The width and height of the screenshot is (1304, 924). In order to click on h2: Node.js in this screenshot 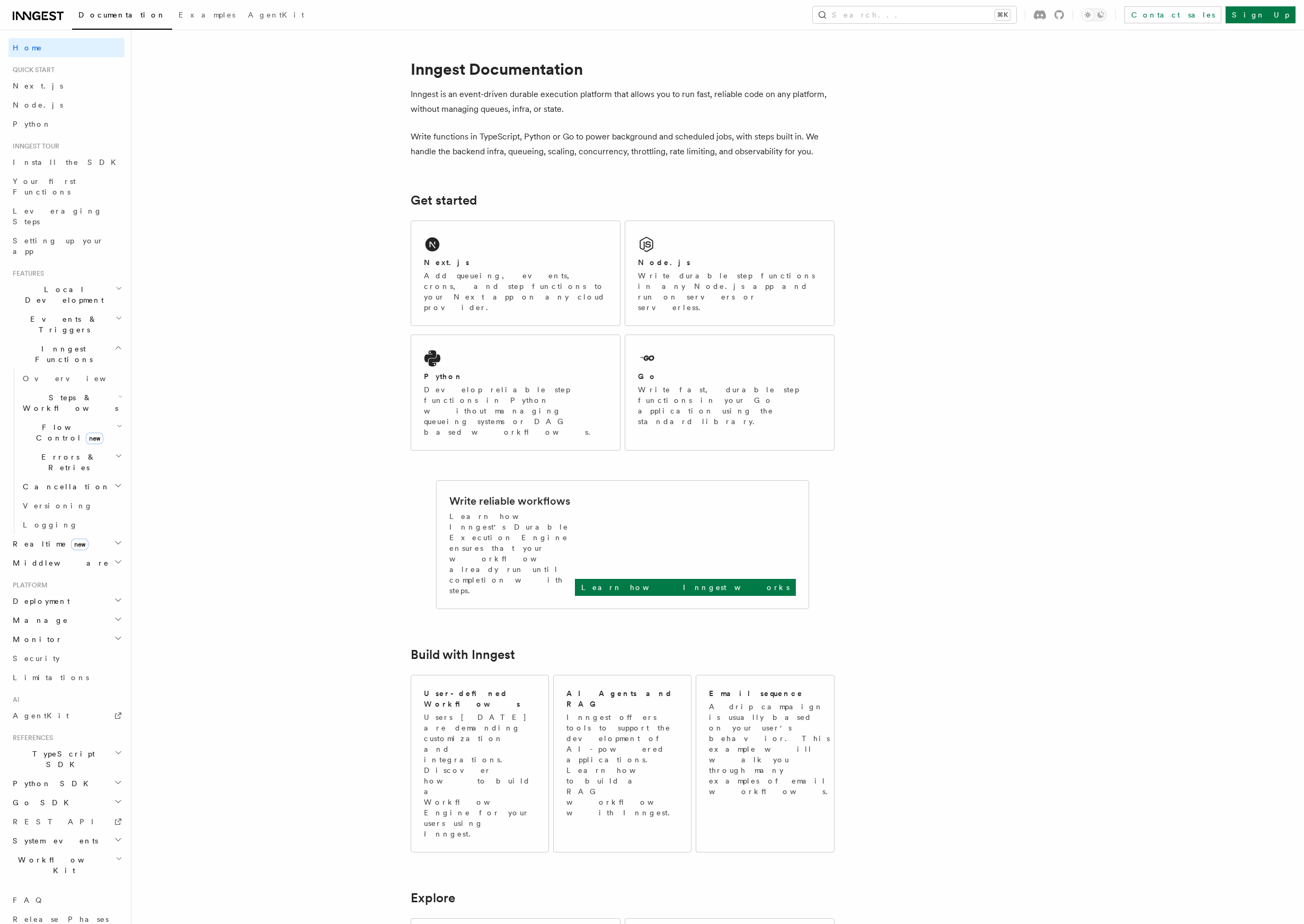, I will do `click(664, 262)`.